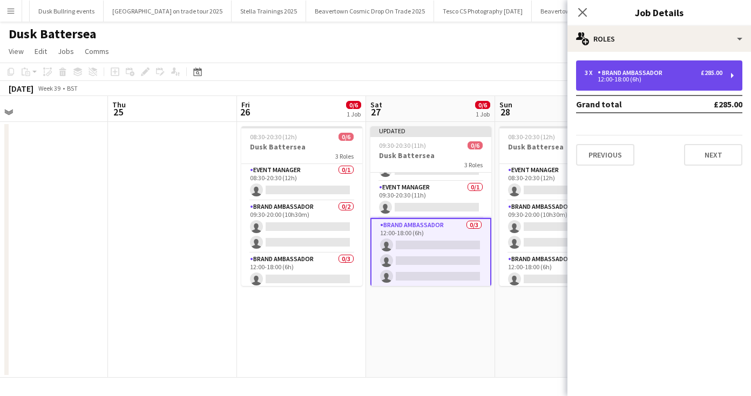 The width and height of the screenshot is (751, 396). What do you see at coordinates (632, 73) in the screenshot?
I see `div: Brand Ambassador` at bounding box center [632, 73].